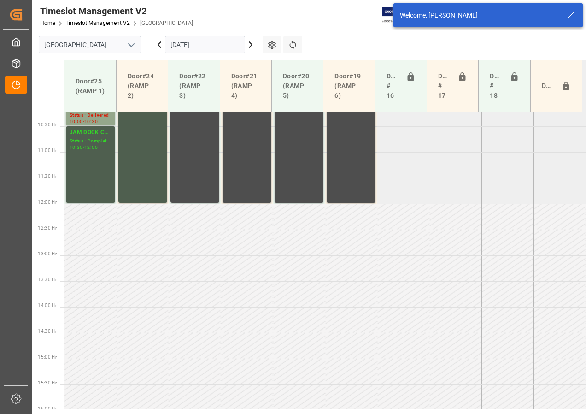  I want to click on div: Doors # 17, so click(444, 86).